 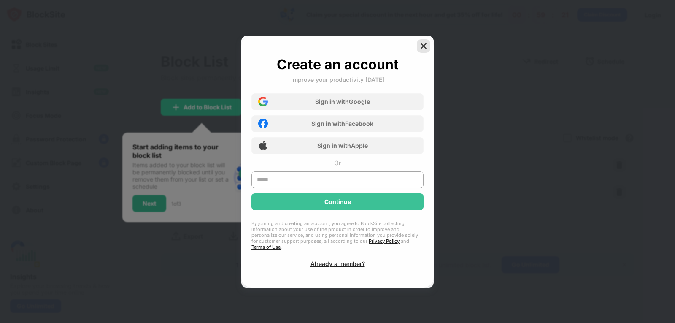 What do you see at coordinates (343, 101) in the screenshot?
I see `div: Sign in with Google` at bounding box center [343, 101].